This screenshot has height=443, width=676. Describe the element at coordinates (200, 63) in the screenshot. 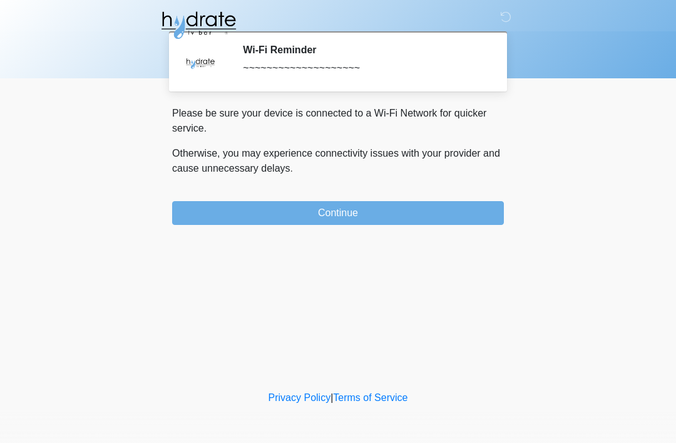

I see `img: Agent Avatar` at that location.